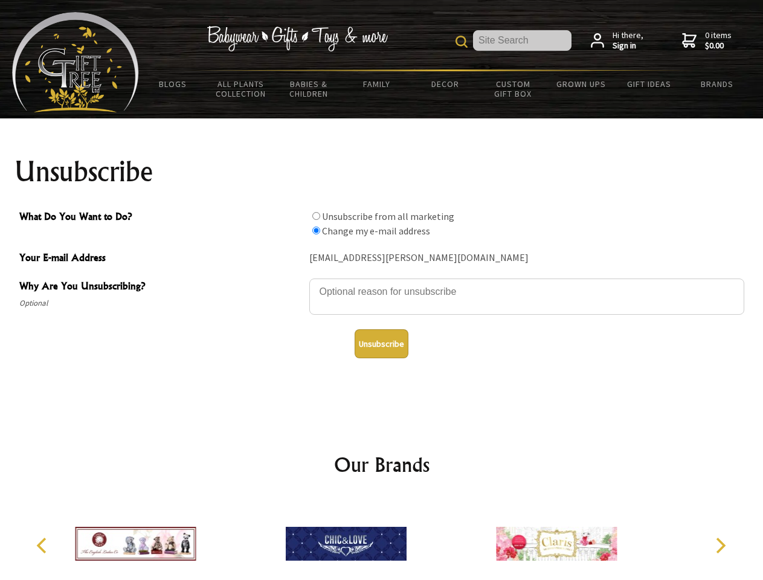  What do you see at coordinates (718, 40) in the screenshot?
I see `span: 0 items` at bounding box center [718, 40].